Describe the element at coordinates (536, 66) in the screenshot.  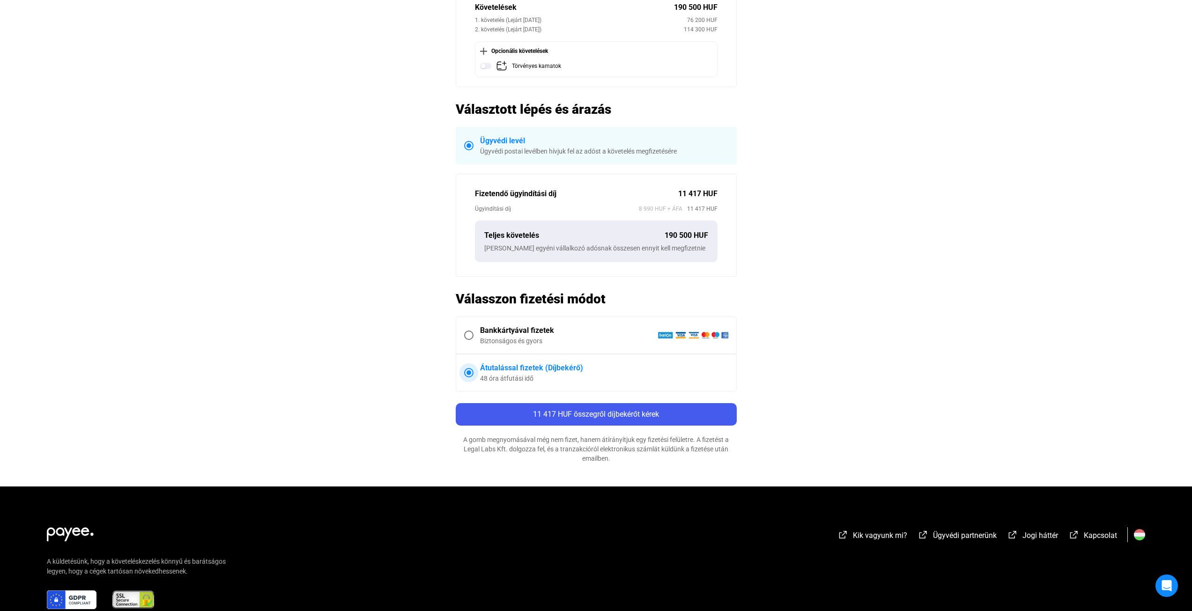
I see `div: Törvényes kamatok` at that location.